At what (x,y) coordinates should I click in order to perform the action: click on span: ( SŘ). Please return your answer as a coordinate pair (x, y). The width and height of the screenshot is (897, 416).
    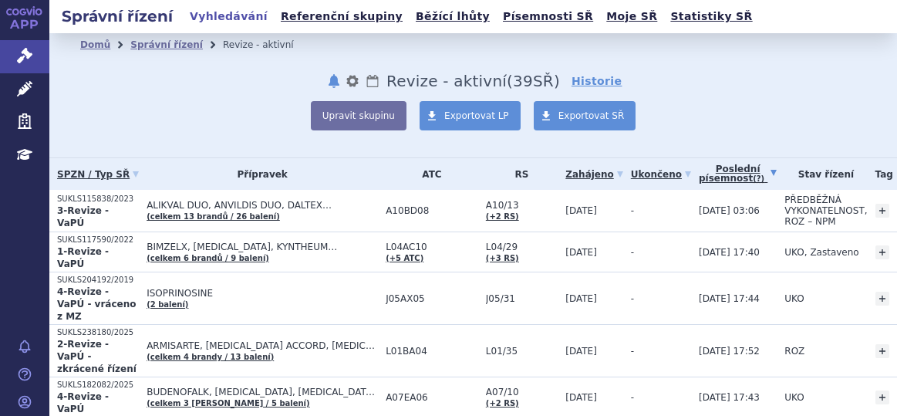
    Looking at the image, I should click on (533, 81).